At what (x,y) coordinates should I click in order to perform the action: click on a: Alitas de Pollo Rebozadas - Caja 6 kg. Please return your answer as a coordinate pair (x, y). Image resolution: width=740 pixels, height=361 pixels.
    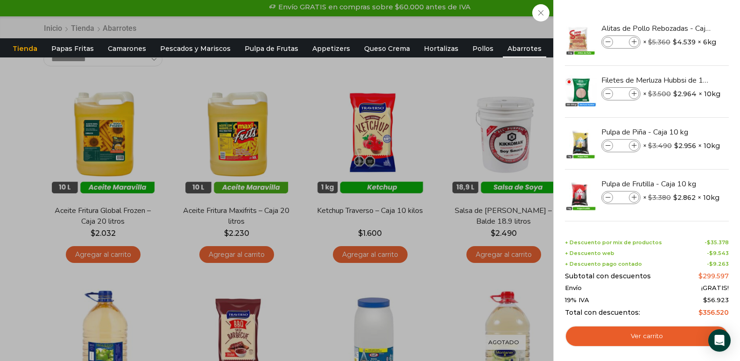
    Looking at the image, I should click on (657, 28).